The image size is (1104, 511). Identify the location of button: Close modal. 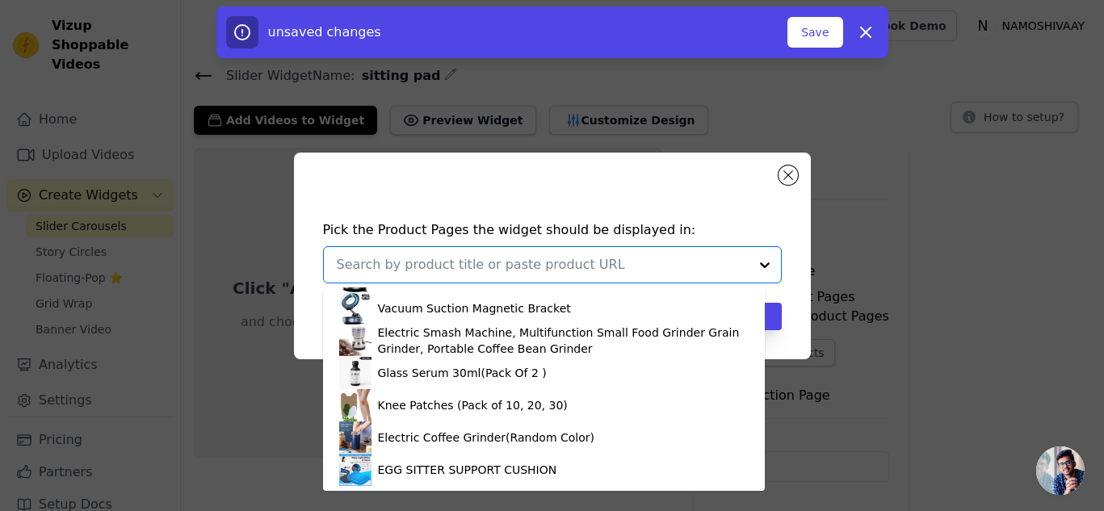
(788, 175).